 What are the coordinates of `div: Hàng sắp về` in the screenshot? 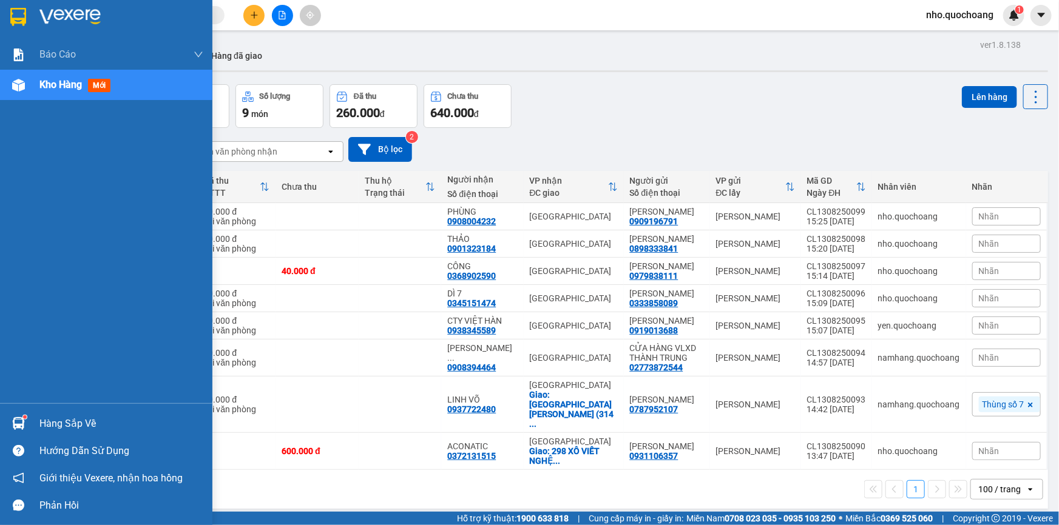 It's located at (121, 424).